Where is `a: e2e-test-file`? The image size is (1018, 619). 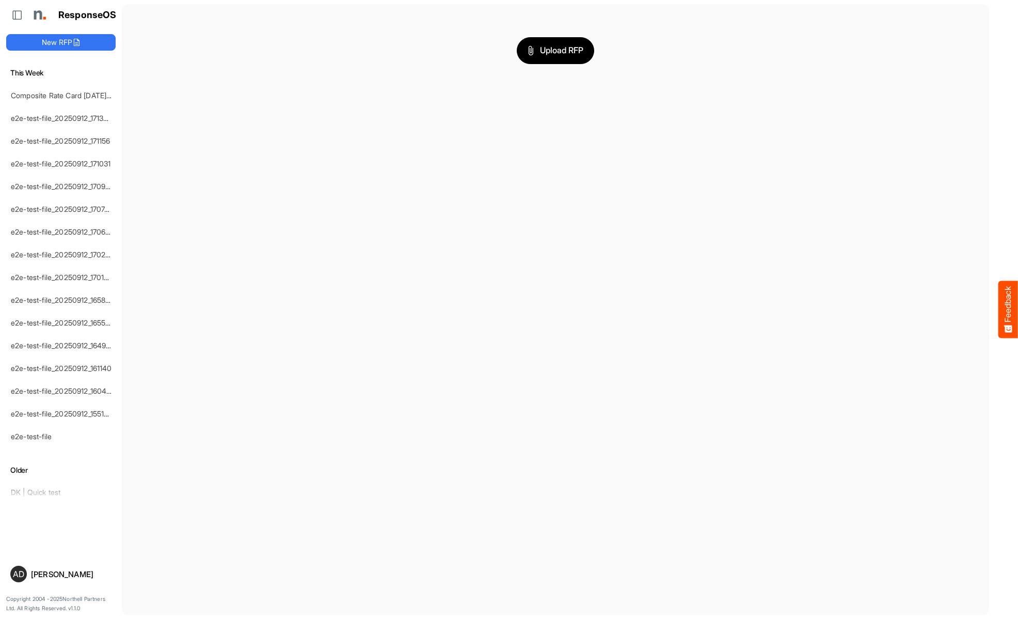 a: e2e-test-file is located at coordinates (31, 436).